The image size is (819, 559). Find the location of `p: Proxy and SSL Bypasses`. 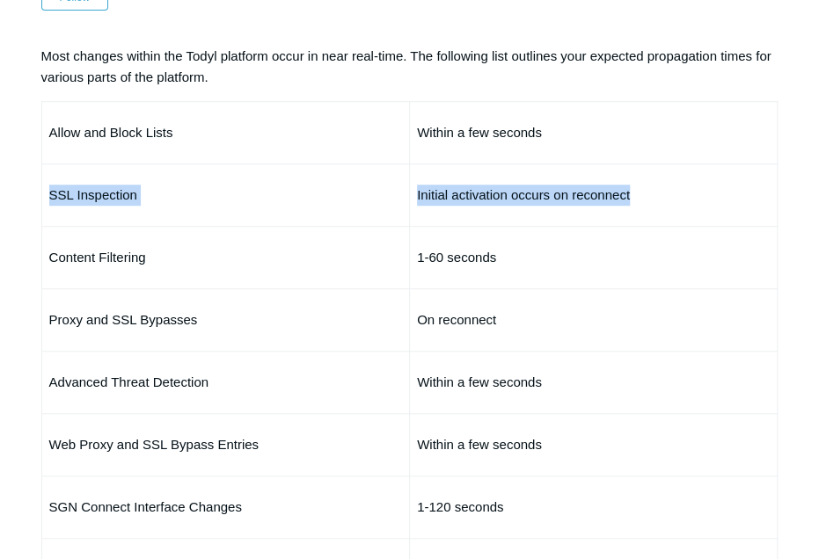

p: Proxy and SSL Bypasses is located at coordinates (225, 320).